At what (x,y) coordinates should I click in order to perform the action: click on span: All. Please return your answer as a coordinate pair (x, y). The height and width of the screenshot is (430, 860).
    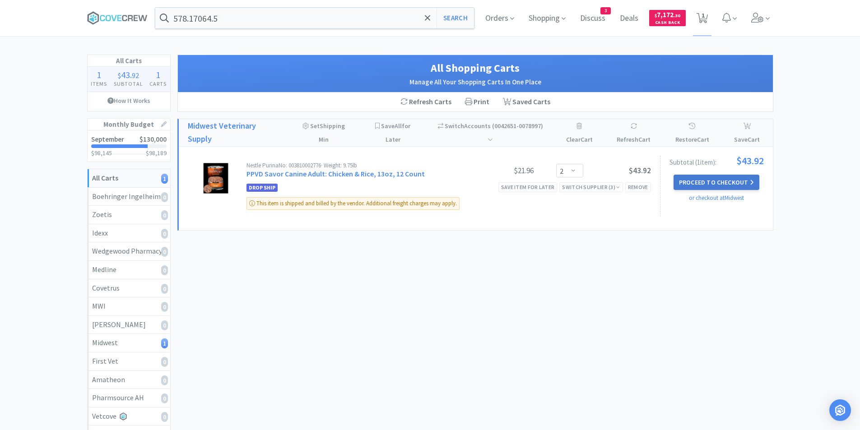
    Looking at the image, I should click on (398, 126).